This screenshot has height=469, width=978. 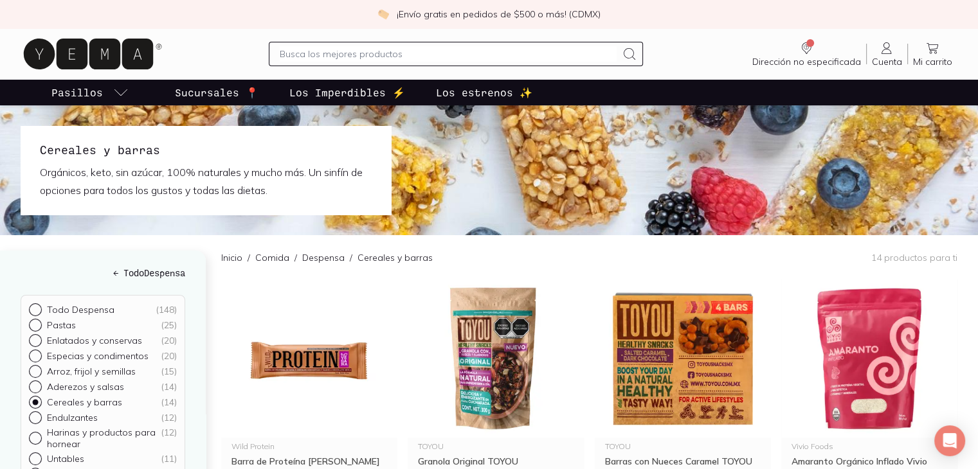 I want to click on a: Dirección no especificada, so click(x=806, y=54).